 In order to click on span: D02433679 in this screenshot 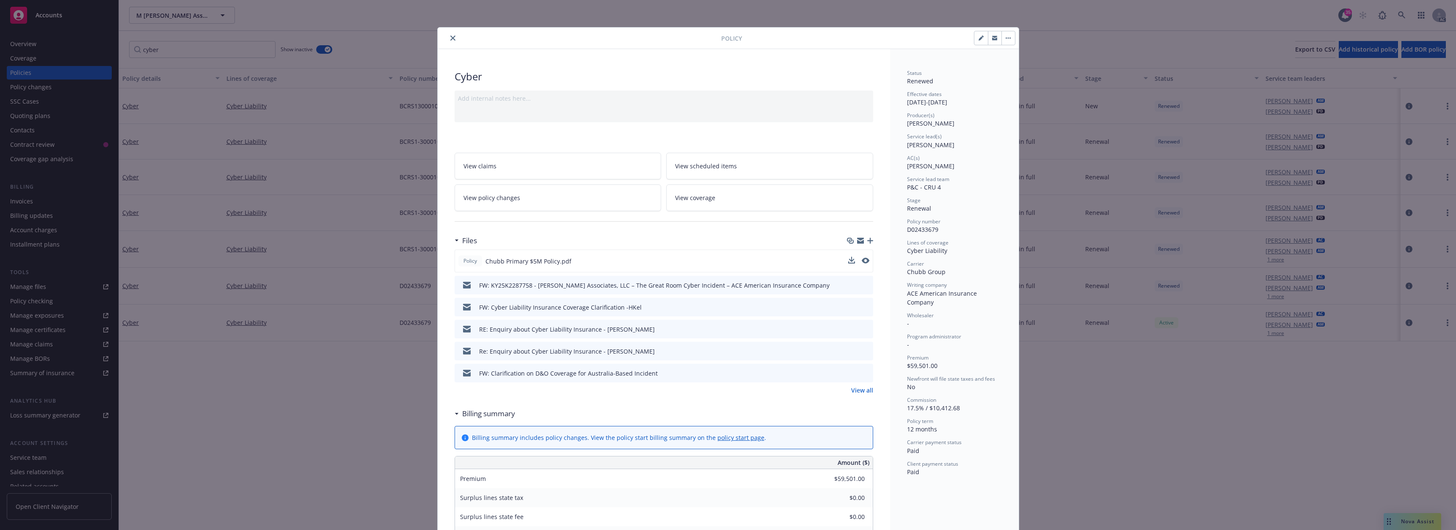, I will do `click(923, 229)`.